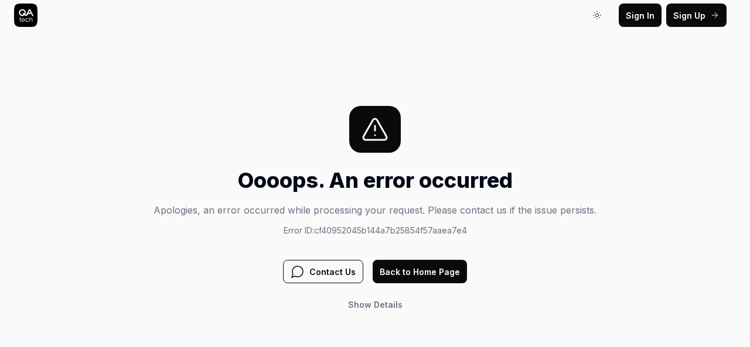 Image resolution: width=750 pixels, height=347 pixels. What do you see at coordinates (689, 15) in the screenshot?
I see `span: Sign Up` at bounding box center [689, 15].